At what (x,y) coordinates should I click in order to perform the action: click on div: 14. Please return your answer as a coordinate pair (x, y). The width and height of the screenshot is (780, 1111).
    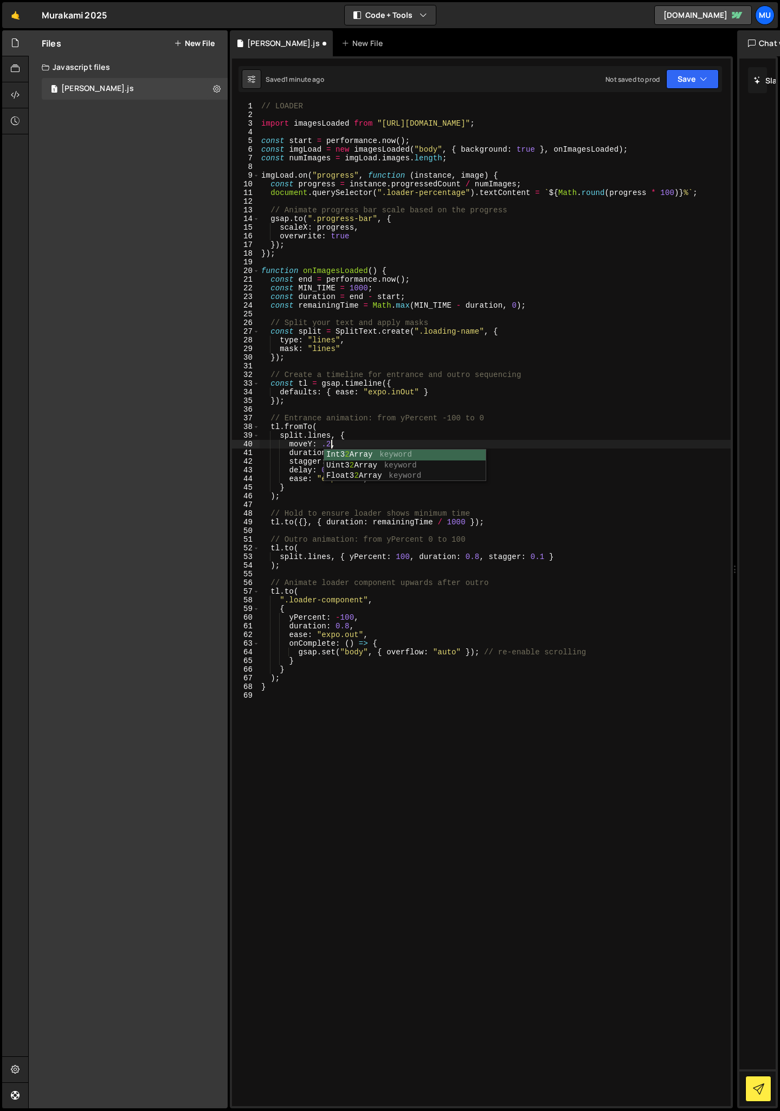
    Looking at the image, I should click on (245, 219).